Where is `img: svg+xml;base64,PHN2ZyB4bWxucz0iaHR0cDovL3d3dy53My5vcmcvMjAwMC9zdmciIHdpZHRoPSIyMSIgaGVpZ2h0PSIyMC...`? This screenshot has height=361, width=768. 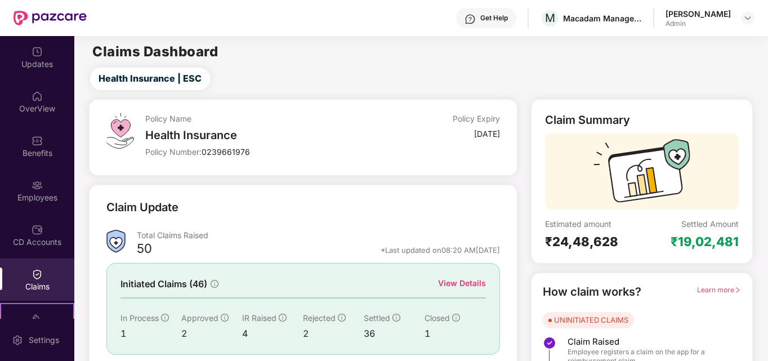
img: svg+xml;base64,PHN2ZyB4bWxucz0iaHR0cDovL3d3dy53My5vcmcvMjAwMC9zdmciIHdpZHRoPSIyMSIgaGVpZ2h0PSIyMC... is located at coordinates (37, 319).